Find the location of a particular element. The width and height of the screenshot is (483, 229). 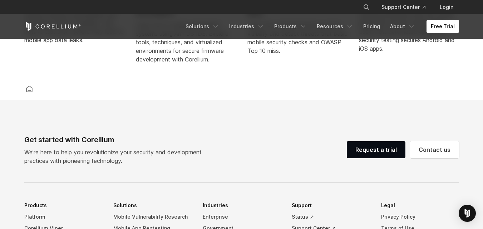

a: Contact us is located at coordinates (435, 150).